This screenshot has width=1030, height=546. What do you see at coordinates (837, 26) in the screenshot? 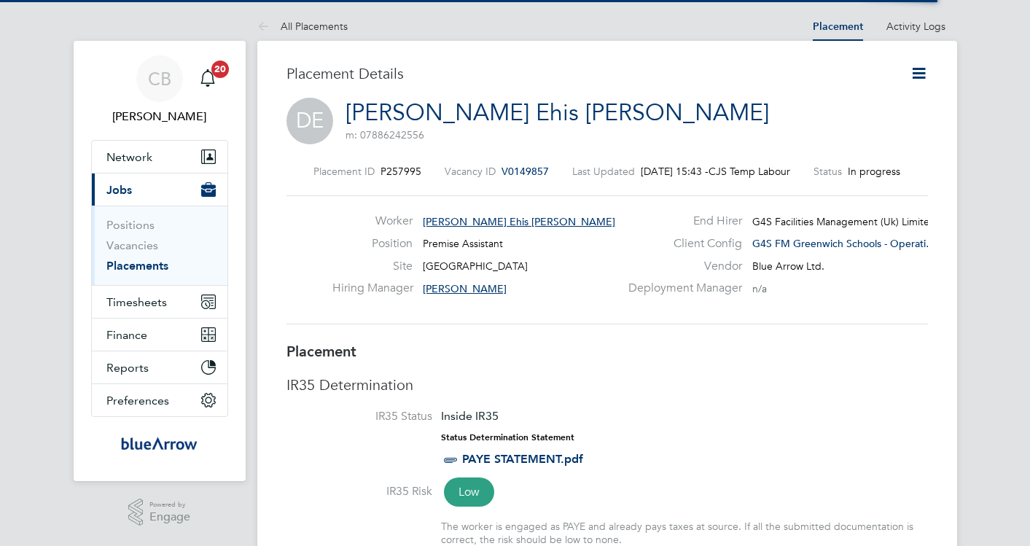
I see `a: Placement` at bounding box center [837, 26].